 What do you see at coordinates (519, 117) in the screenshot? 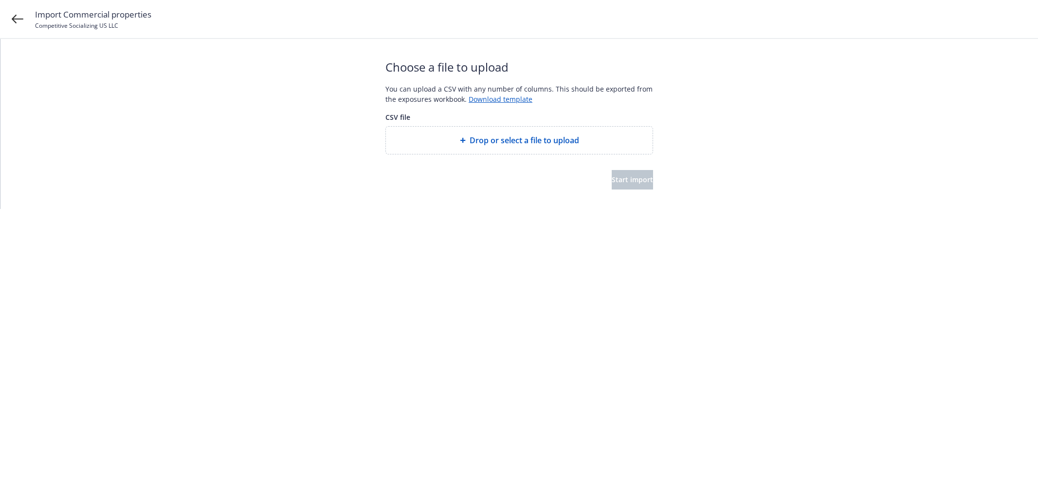
I see `span: CSV file` at bounding box center [519, 117].